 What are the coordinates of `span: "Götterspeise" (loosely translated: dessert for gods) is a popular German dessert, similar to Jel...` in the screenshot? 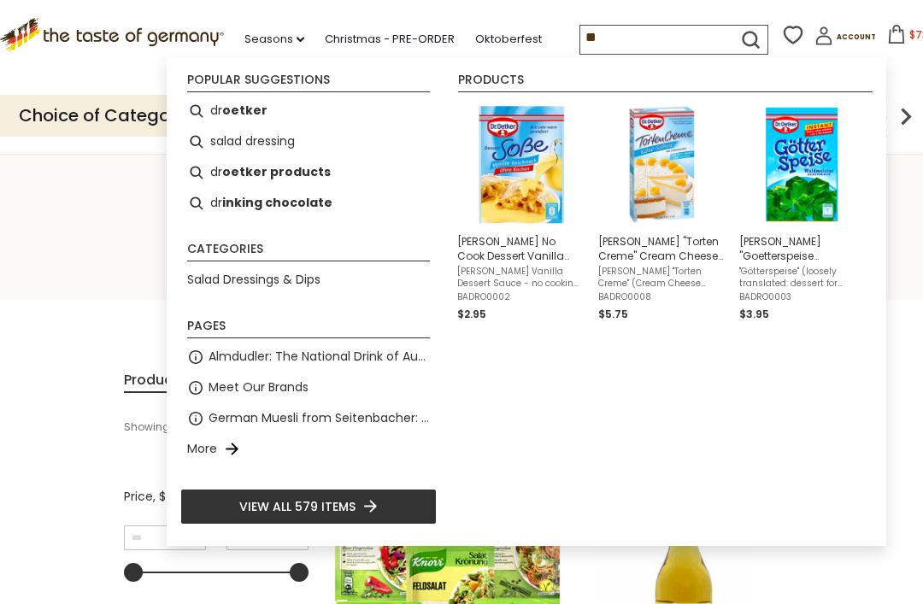 It's located at (803, 278).